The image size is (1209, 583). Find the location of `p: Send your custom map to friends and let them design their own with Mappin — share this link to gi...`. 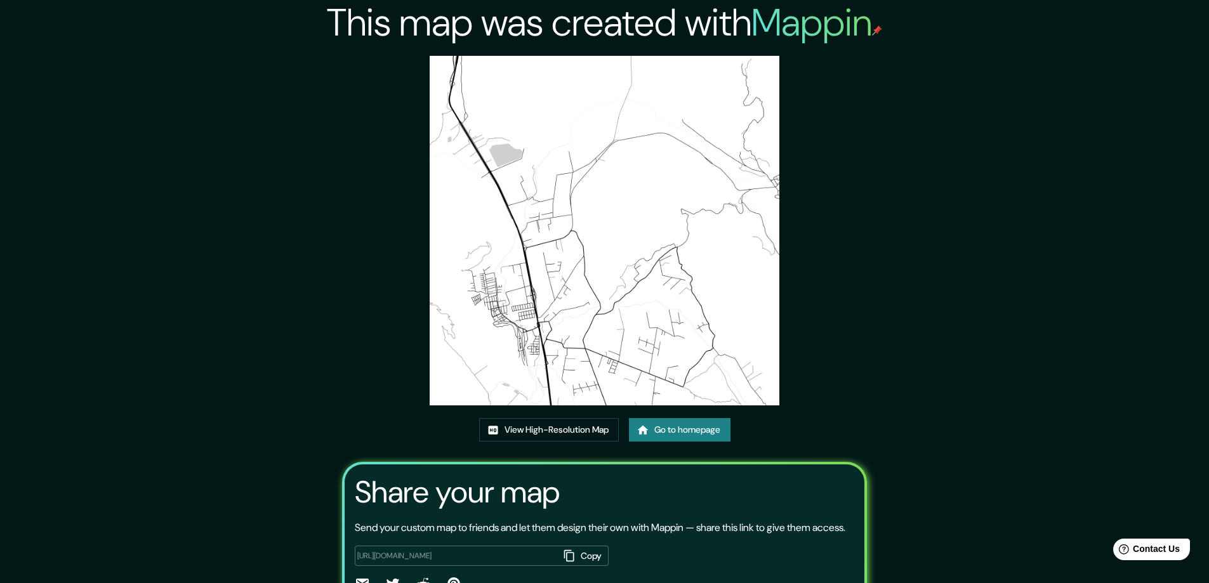

p: Send your custom map to friends and let them design their own with Mappin — share this link to gi... is located at coordinates (600, 528).